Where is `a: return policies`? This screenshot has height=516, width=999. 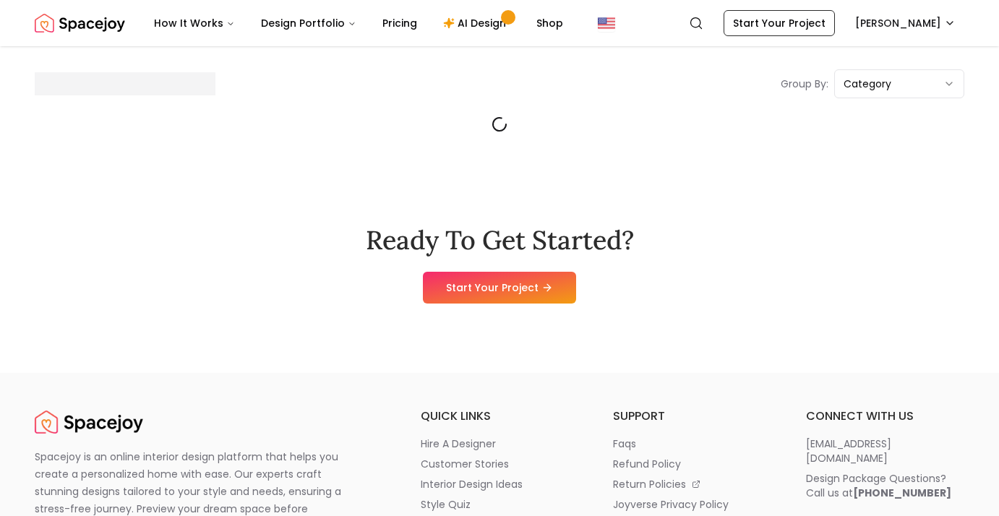
a: return policies is located at coordinates (692, 485).